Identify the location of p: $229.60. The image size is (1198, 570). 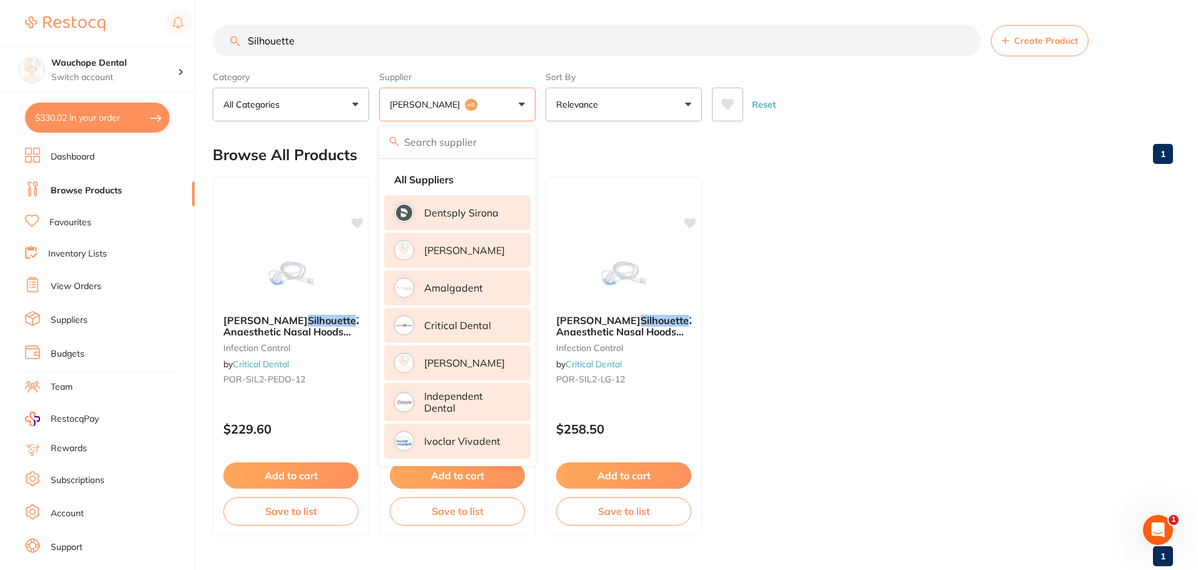
(291, 429).